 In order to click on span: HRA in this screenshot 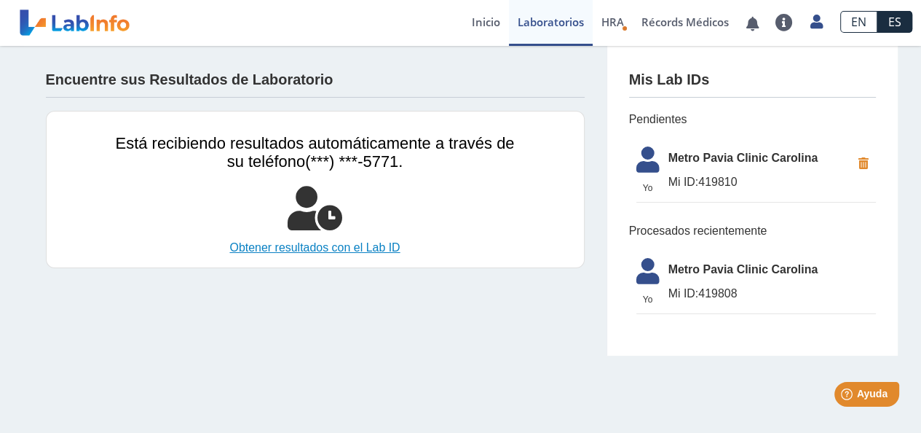, I will do `click(612, 22)`.